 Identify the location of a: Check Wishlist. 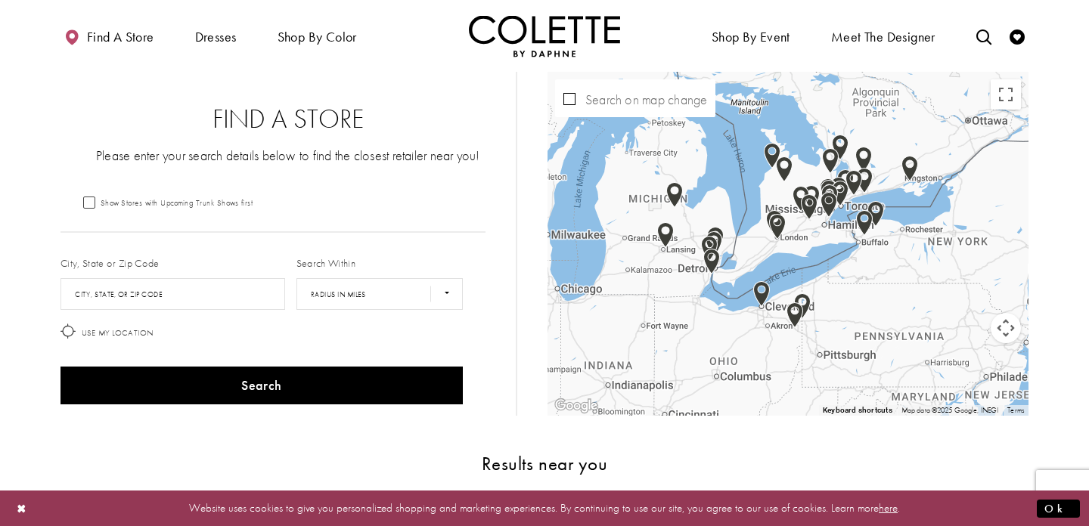
(1017, 36).